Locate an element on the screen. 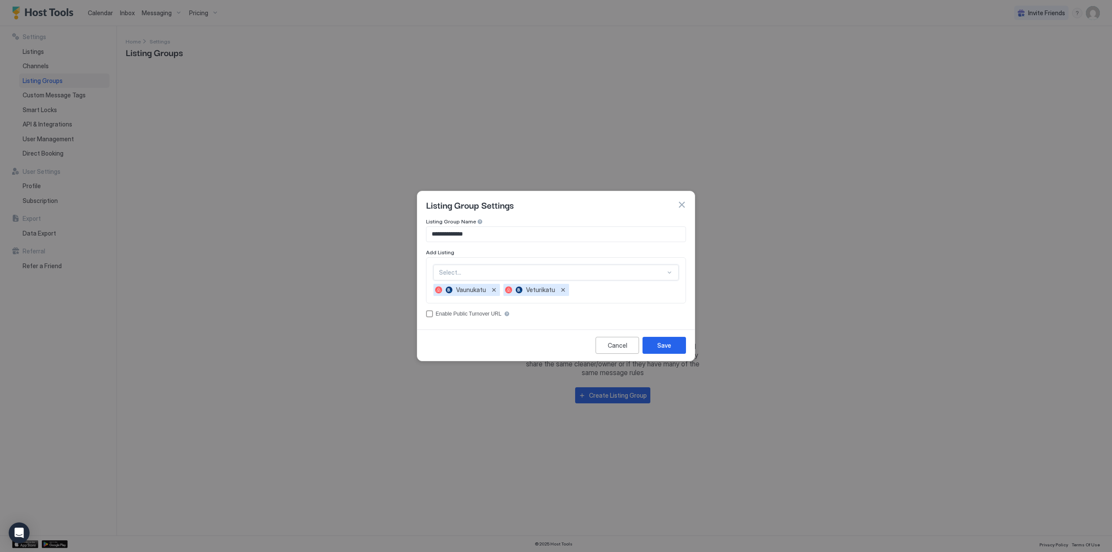 This screenshot has height=552, width=1112. div: Cancel is located at coordinates (617, 345).